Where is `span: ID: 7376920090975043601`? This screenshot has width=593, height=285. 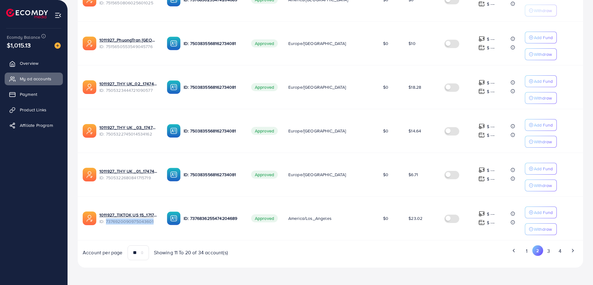
span: ID: 7376920090975043601 is located at coordinates (128, 221).